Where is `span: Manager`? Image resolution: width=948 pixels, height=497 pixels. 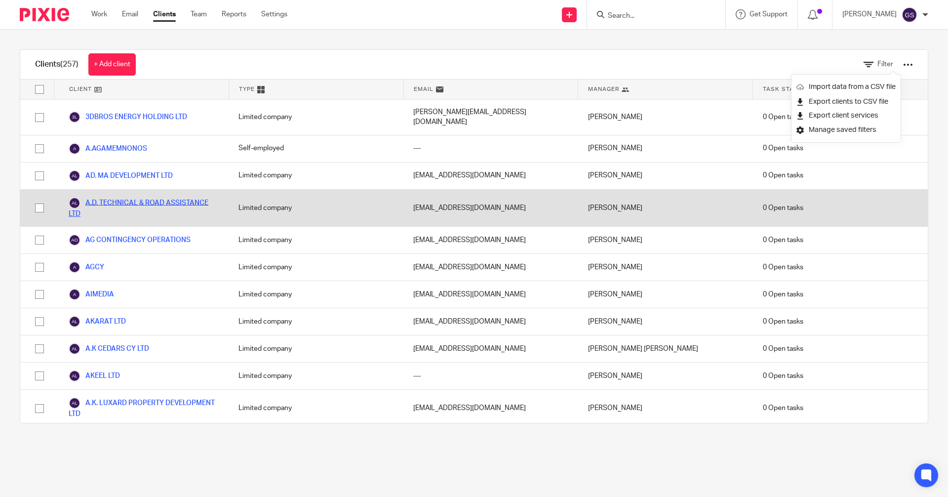 span: Manager is located at coordinates (603, 89).